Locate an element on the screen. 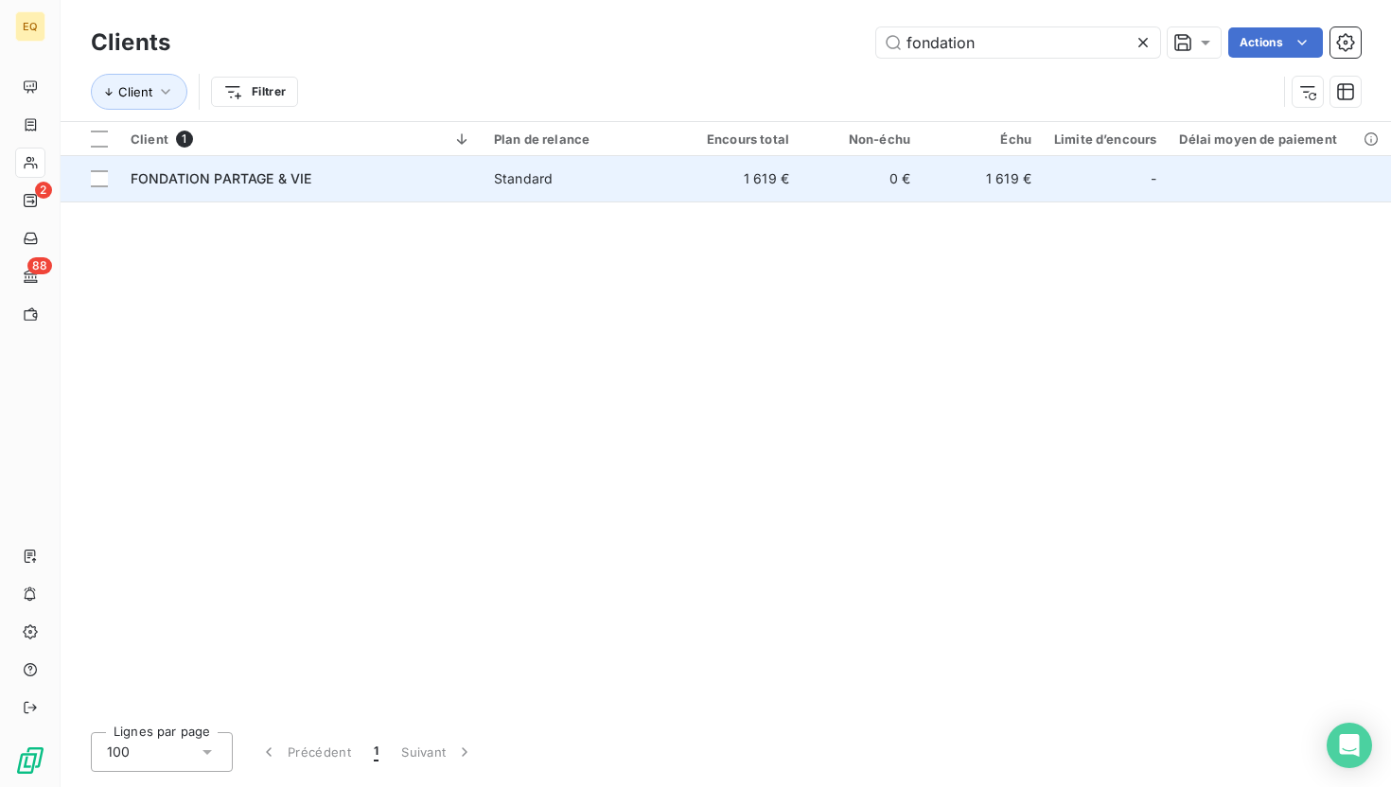 This screenshot has width=1391, height=787. h3: Clients is located at coordinates (131, 43).